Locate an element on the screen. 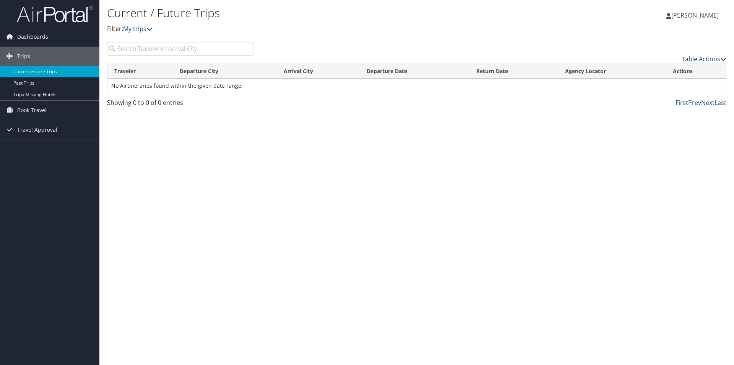 This screenshot has height=365, width=734. input: Search Traveler or Arrival City is located at coordinates (180, 49).